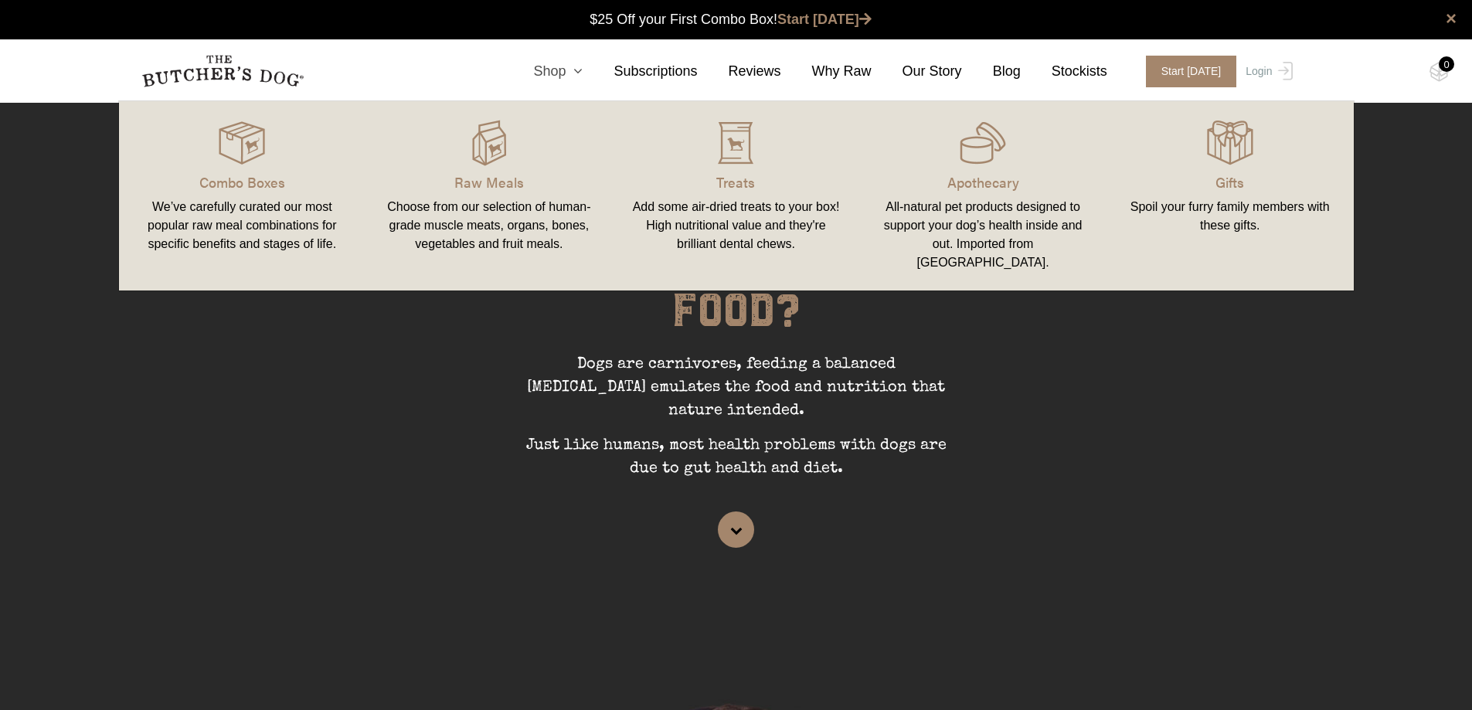 Image resolution: width=1472 pixels, height=710 pixels. I want to click on a: Stockists, so click(1064, 71).